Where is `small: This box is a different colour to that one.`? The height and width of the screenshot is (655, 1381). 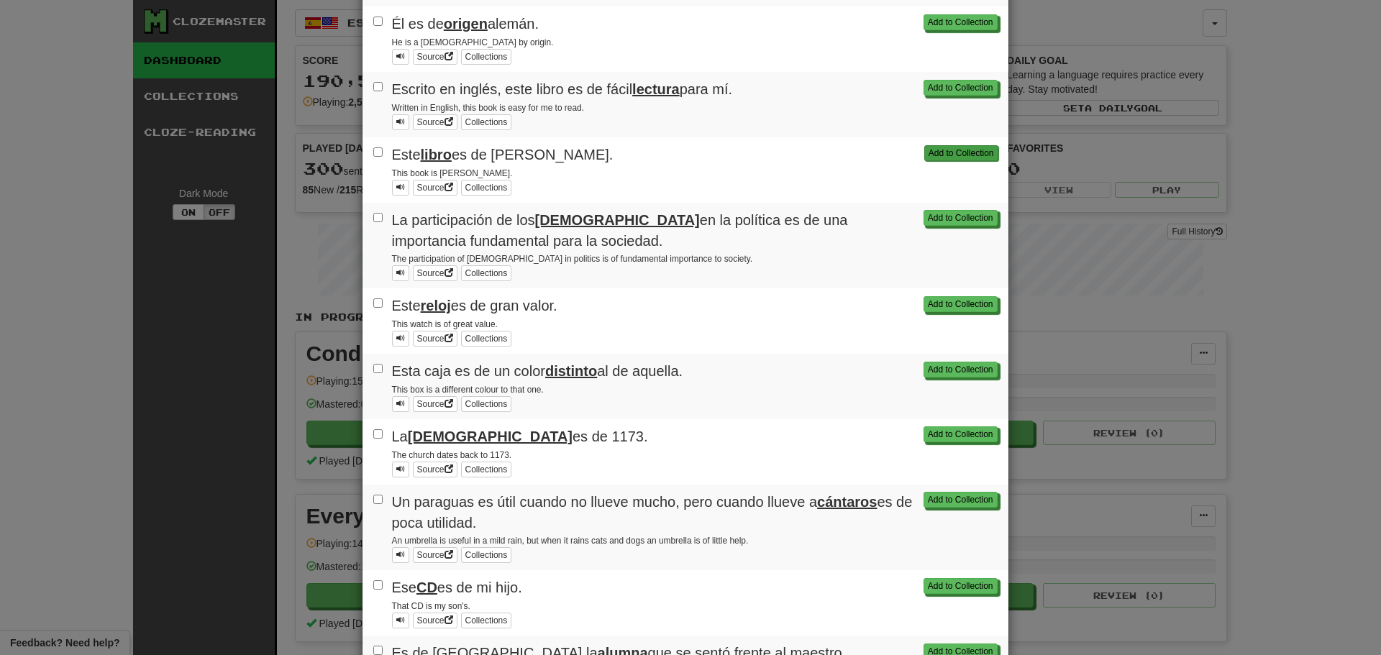 small: This box is a different colour to that one. is located at coordinates (467, 390).